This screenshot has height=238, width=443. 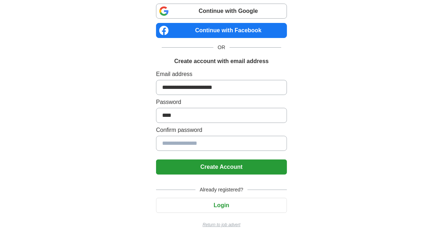 I want to click on a: Continue with Facebook, so click(x=221, y=30).